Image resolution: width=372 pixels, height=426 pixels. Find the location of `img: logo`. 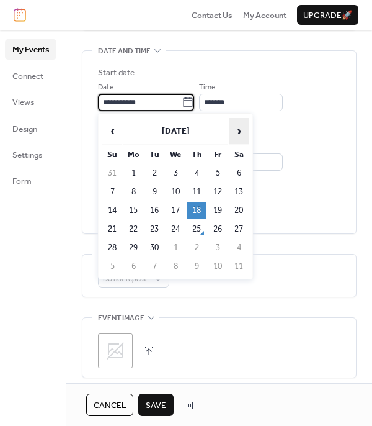

img: logo is located at coordinates (20, 15).